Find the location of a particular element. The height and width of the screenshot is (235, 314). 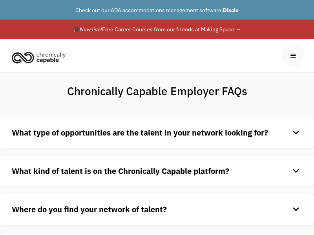

h1: Chronically Capable Employer FAQs is located at coordinates (157, 91).